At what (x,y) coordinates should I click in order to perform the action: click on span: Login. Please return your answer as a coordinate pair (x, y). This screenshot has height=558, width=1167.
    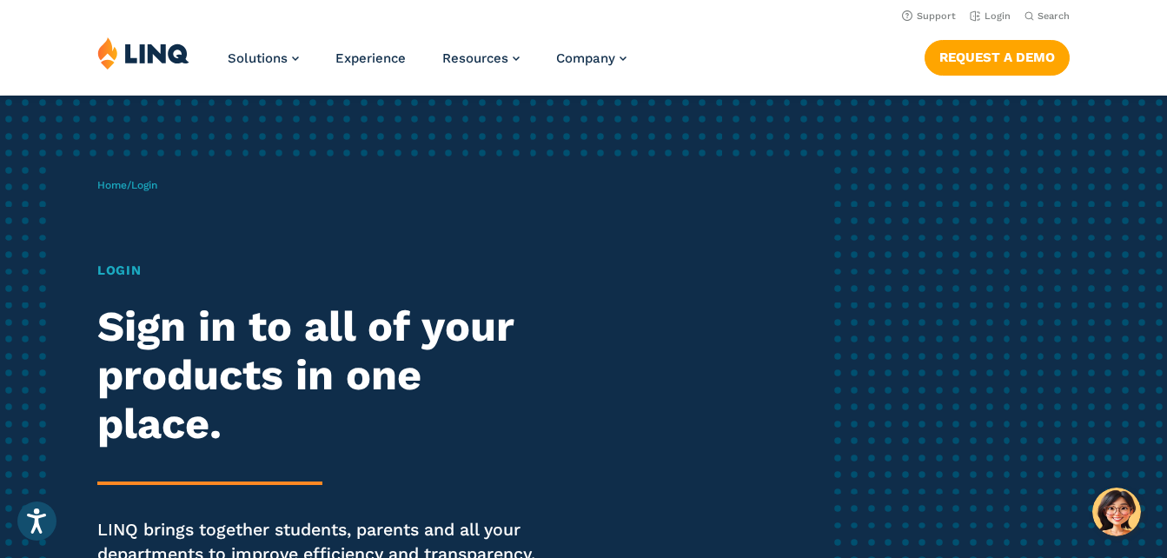
    Looking at the image, I should click on (144, 185).